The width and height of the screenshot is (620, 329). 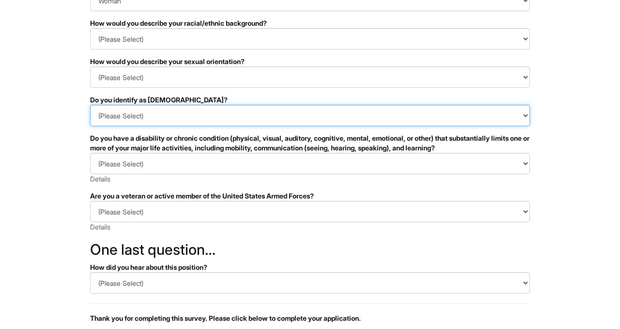 What do you see at coordinates (310, 211) in the screenshot?
I see `select: Are you a veteran or active member of the United States Armed Forces?` at bounding box center [310, 211].